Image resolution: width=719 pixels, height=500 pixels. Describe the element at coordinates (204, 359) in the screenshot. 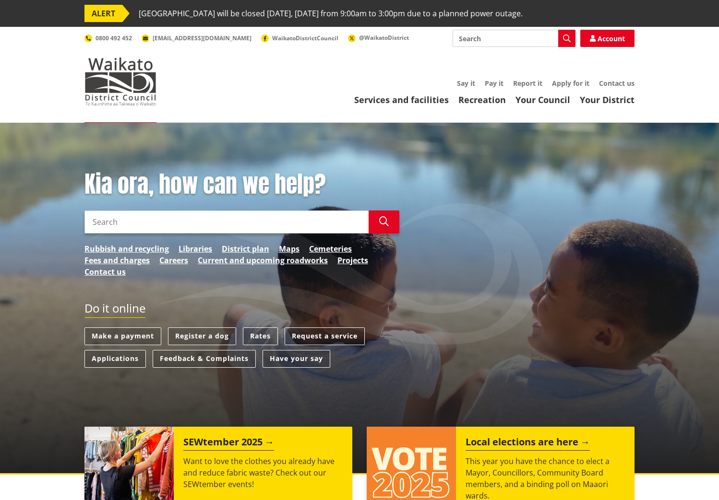

I see `a: Feedback & Complaints` at that location.